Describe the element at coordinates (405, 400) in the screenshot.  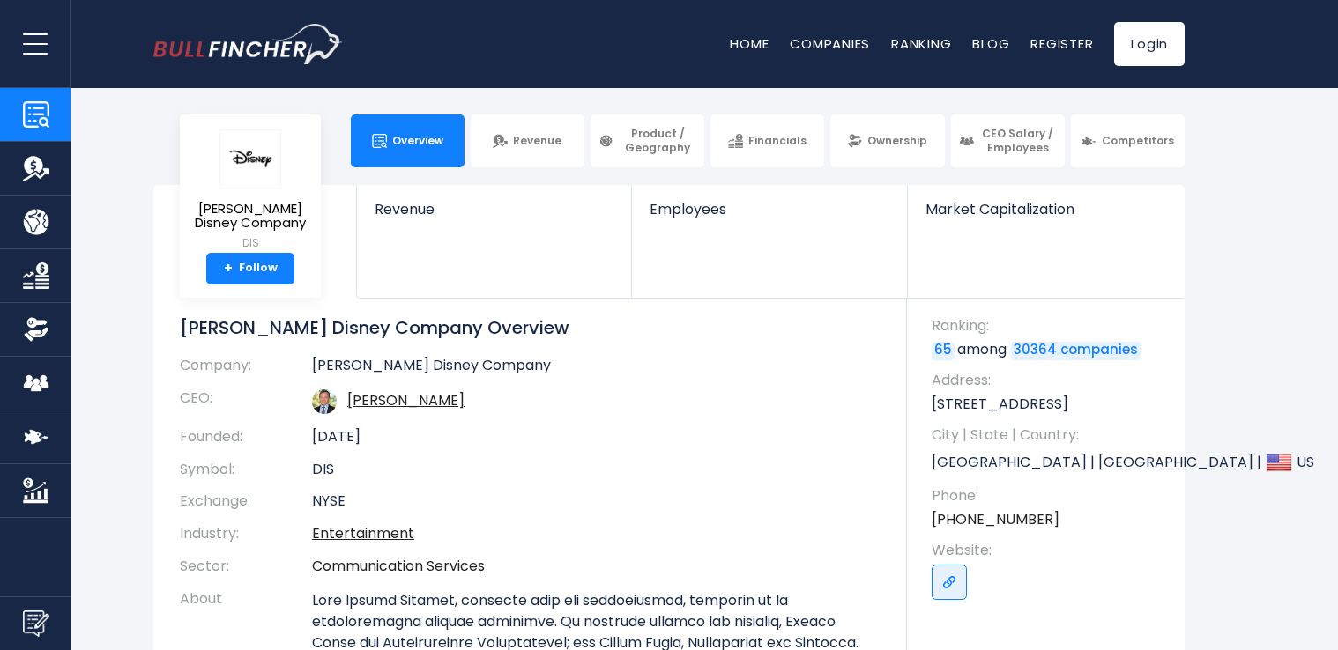
I see `a: ceo` at that location.